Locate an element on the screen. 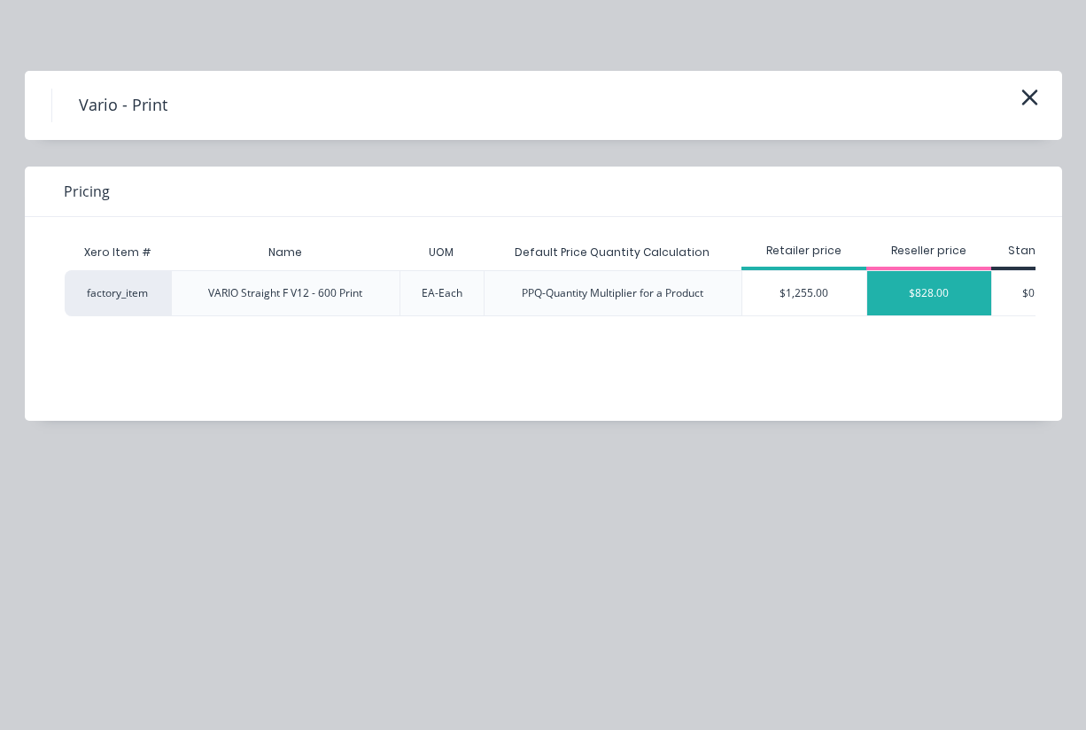 This screenshot has width=1086, height=730. h4: Vario - Print is located at coordinates (122, 105).